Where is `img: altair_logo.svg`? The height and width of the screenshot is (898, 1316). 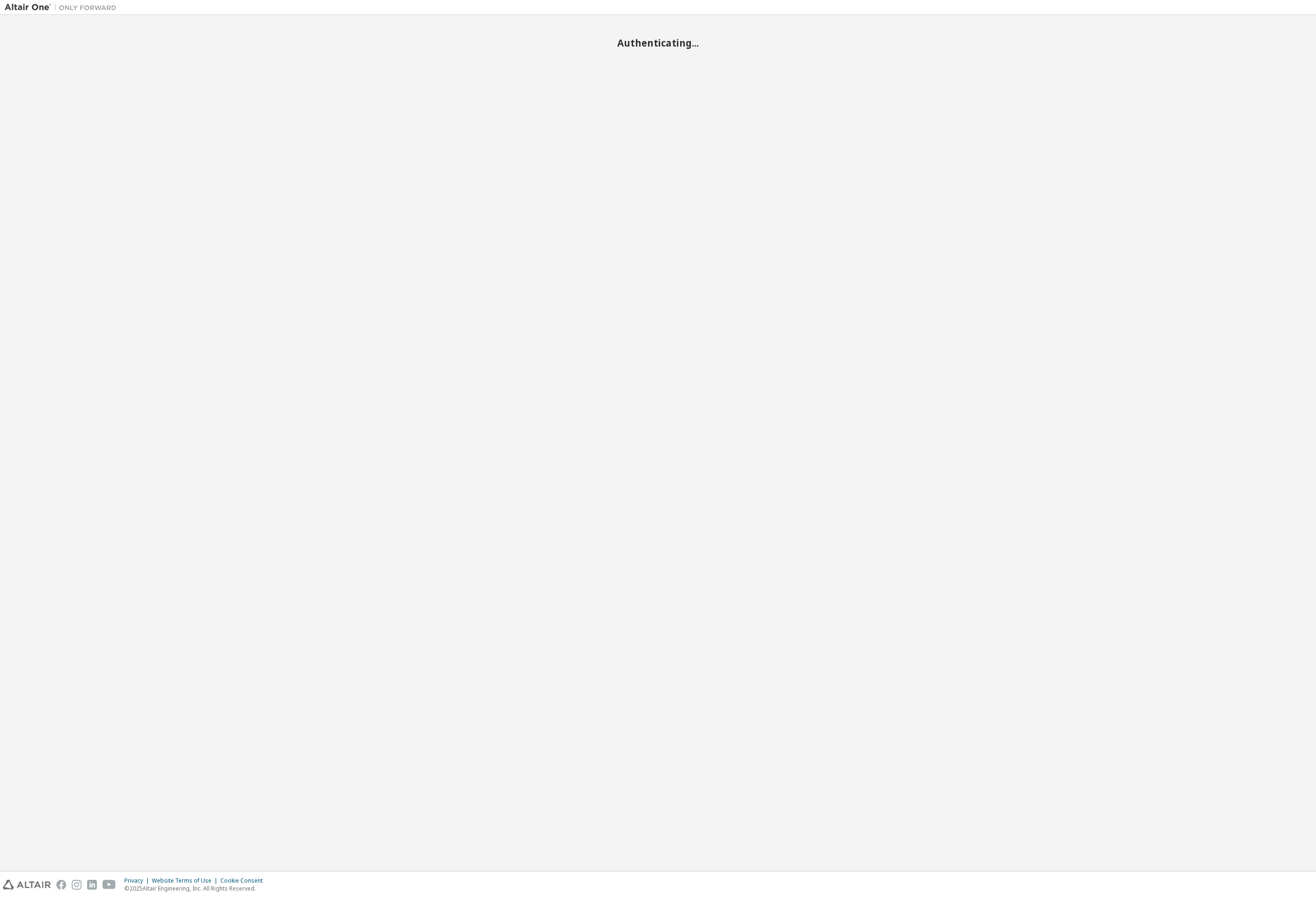
img: altair_logo.svg is located at coordinates (26, 885).